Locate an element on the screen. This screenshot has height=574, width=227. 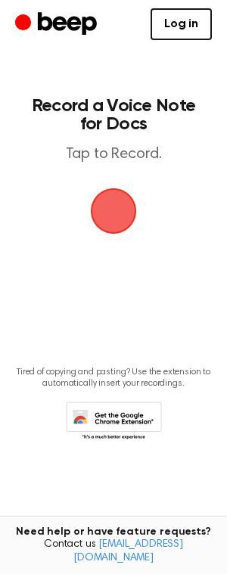
h1: Record a Voice Note for Docs is located at coordinates (113, 115).